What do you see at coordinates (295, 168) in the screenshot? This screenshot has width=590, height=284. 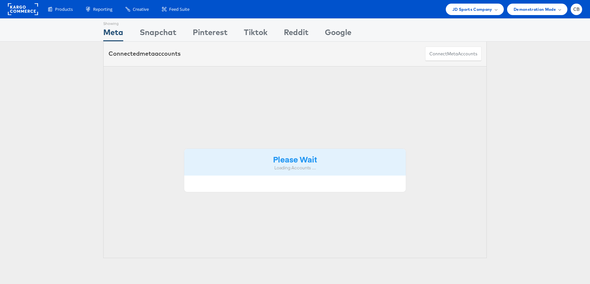 I see `div: Loading Accounts ....` at bounding box center [295, 168].